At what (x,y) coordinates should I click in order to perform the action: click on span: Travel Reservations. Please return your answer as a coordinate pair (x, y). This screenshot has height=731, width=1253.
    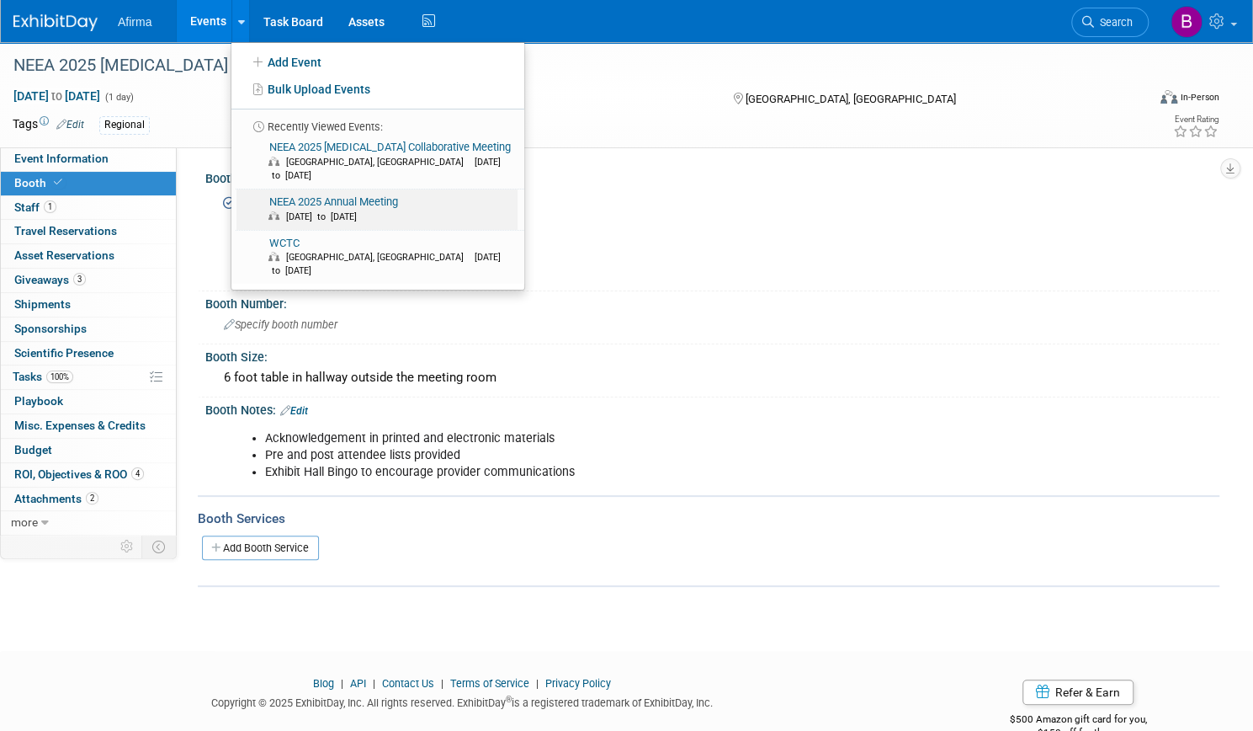
    Looking at the image, I should click on (66, 231).